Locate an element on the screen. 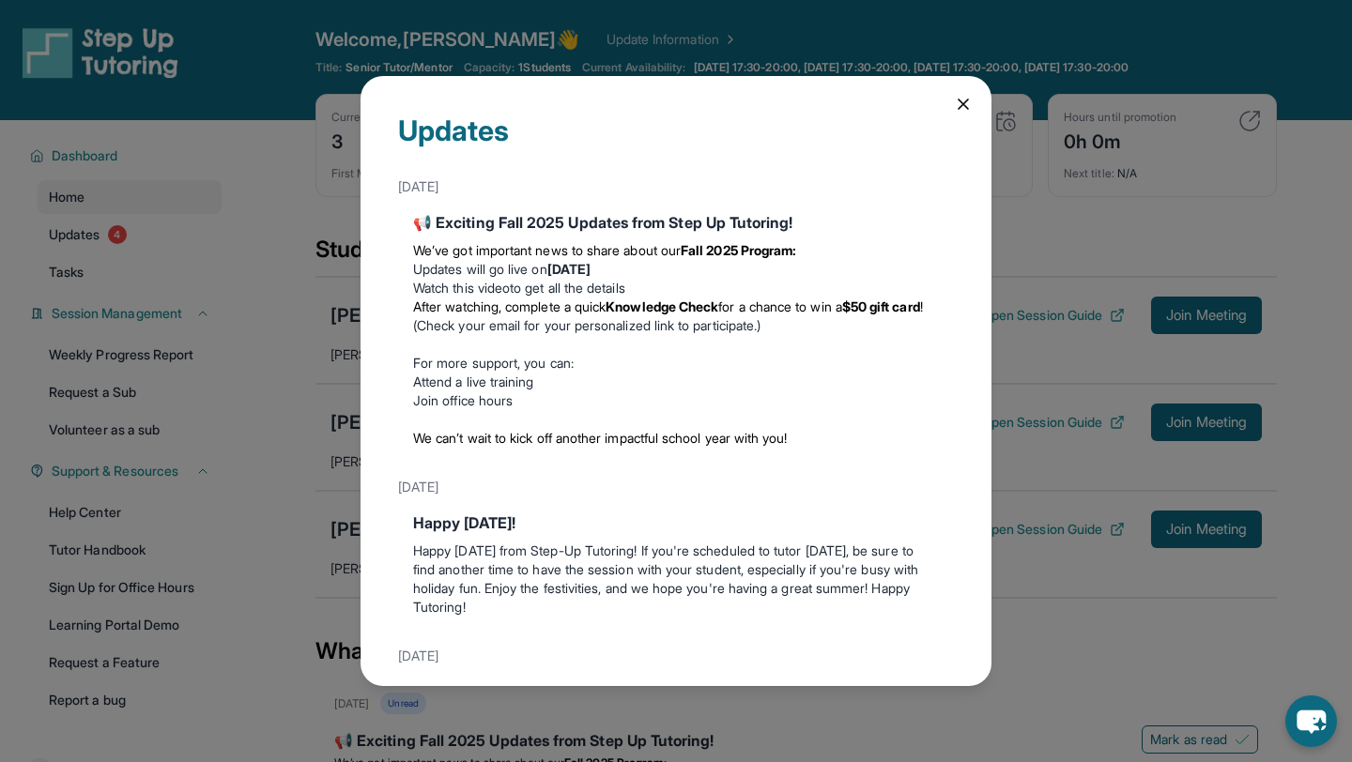 The image size is (1352, 762). span: We’ve got important news to share about our is located at coordinates (546, 250).